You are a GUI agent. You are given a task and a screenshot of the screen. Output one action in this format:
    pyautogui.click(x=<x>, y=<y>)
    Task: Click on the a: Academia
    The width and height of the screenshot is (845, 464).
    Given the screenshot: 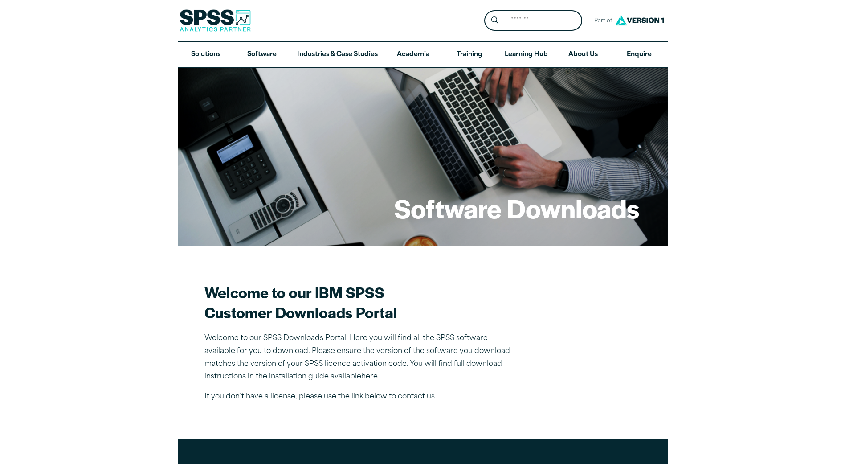 What is the action you would take?
    pyautogui.click(x=413, y=55)
    